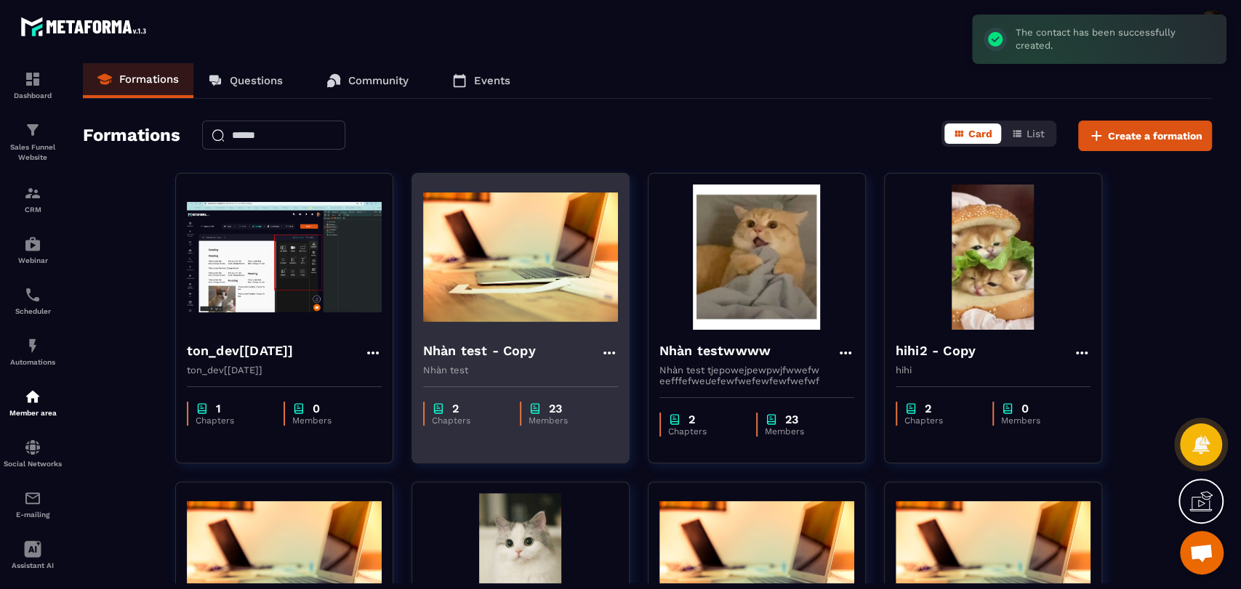 The height and width of the screenshot is (589, 1241). What do you see at coordinates (33, 565) in the screenshot?
I see `p: Assistant AI` at bounding box center [33, 565].